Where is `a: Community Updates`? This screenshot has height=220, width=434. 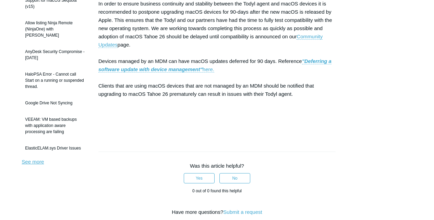 a: Community Updates is located at coordinates (210, 41).